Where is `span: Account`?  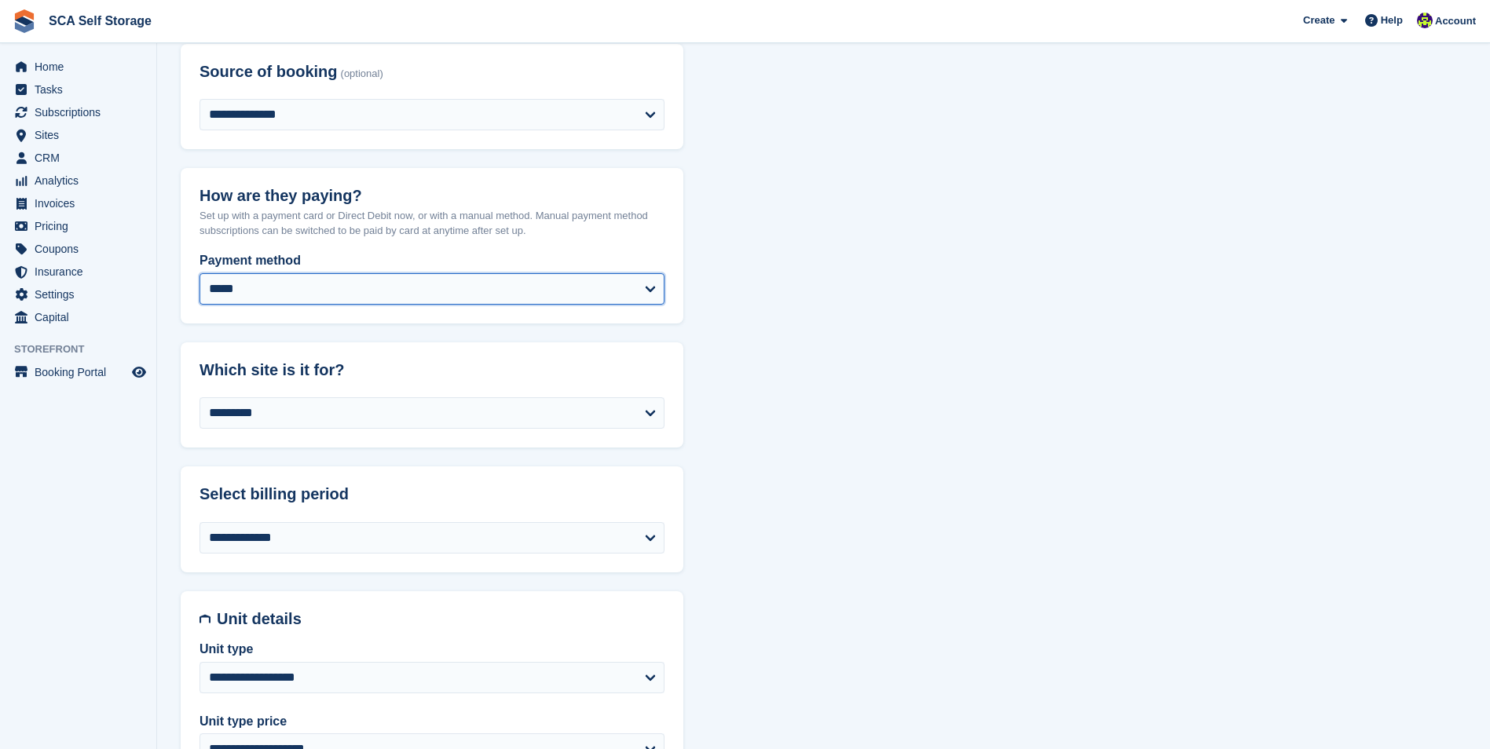 span: Account is located at coordinates (1456, 21).